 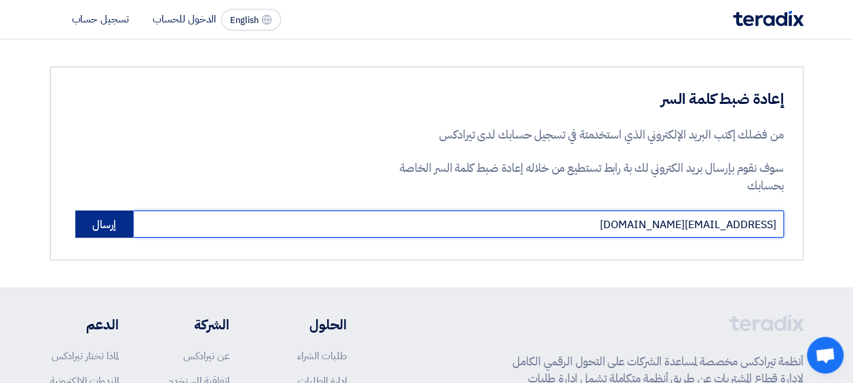 I want to click on button: إرسال, so click(x=104, y=224).